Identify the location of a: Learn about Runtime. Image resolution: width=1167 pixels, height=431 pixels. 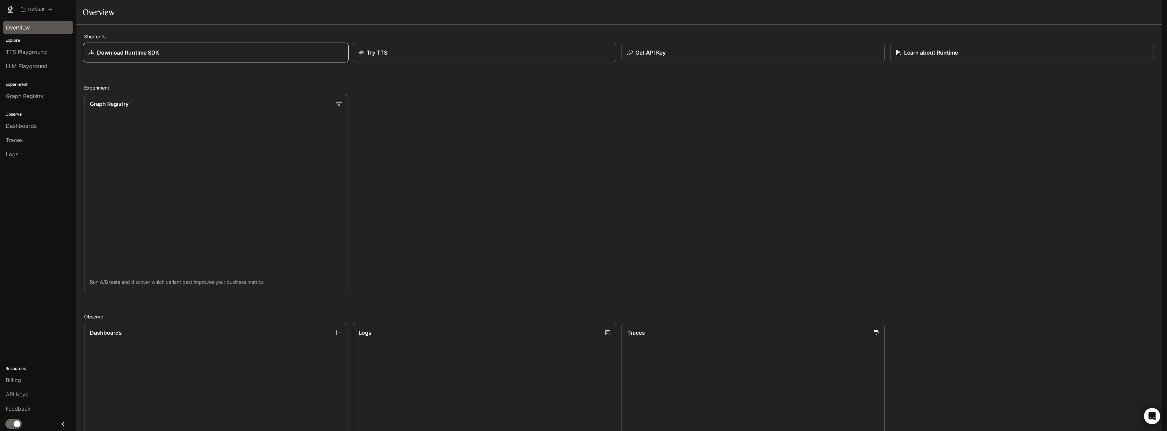
(1022, 53).